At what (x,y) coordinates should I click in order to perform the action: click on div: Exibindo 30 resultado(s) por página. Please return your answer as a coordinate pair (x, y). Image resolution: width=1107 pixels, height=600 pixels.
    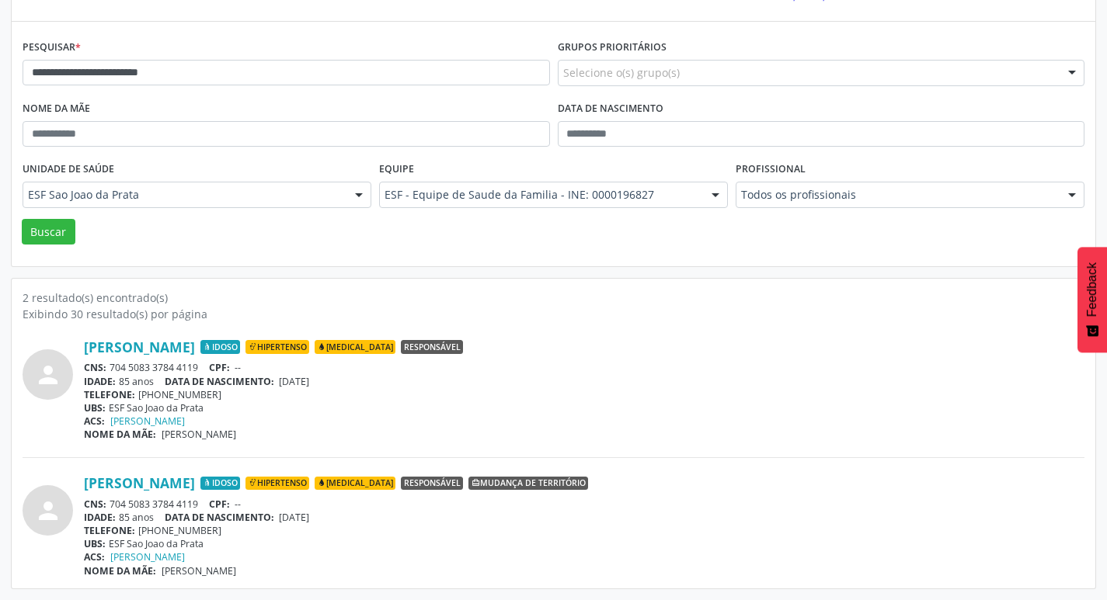
    Looking at the image, I should click on (553, 314).